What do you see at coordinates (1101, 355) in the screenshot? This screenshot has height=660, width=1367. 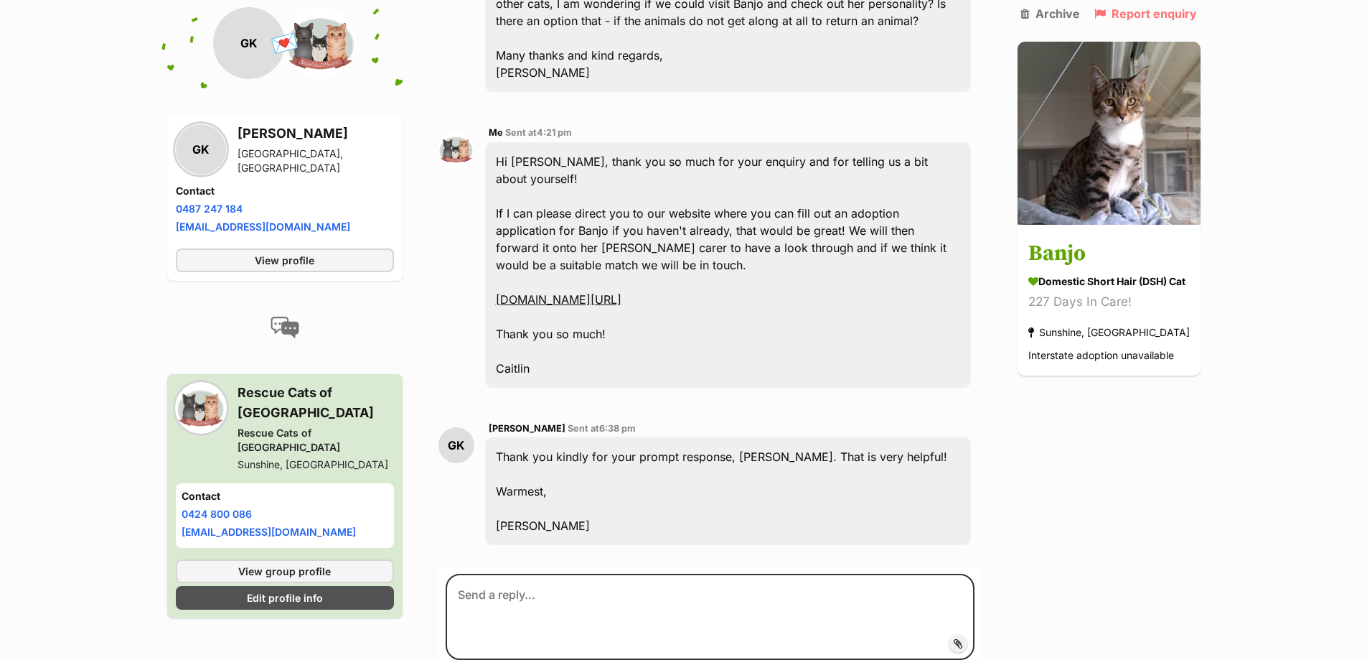 I see `span: Interstate adoption unavailable` at bounding box center [1101, 355].